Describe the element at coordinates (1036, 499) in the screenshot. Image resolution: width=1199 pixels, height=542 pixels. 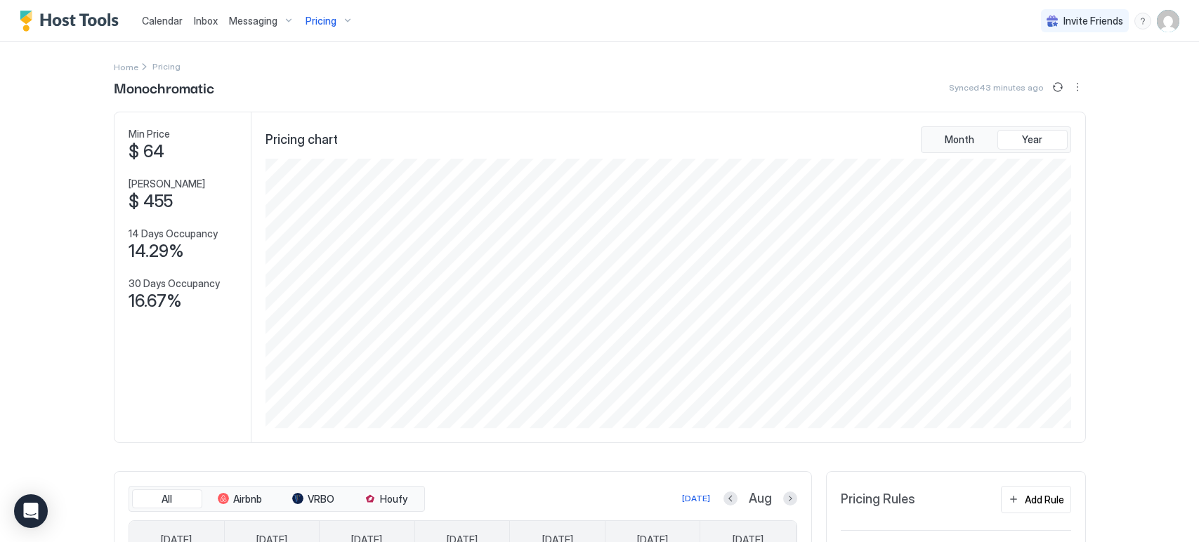
I see `button: Add Rule` at that location.